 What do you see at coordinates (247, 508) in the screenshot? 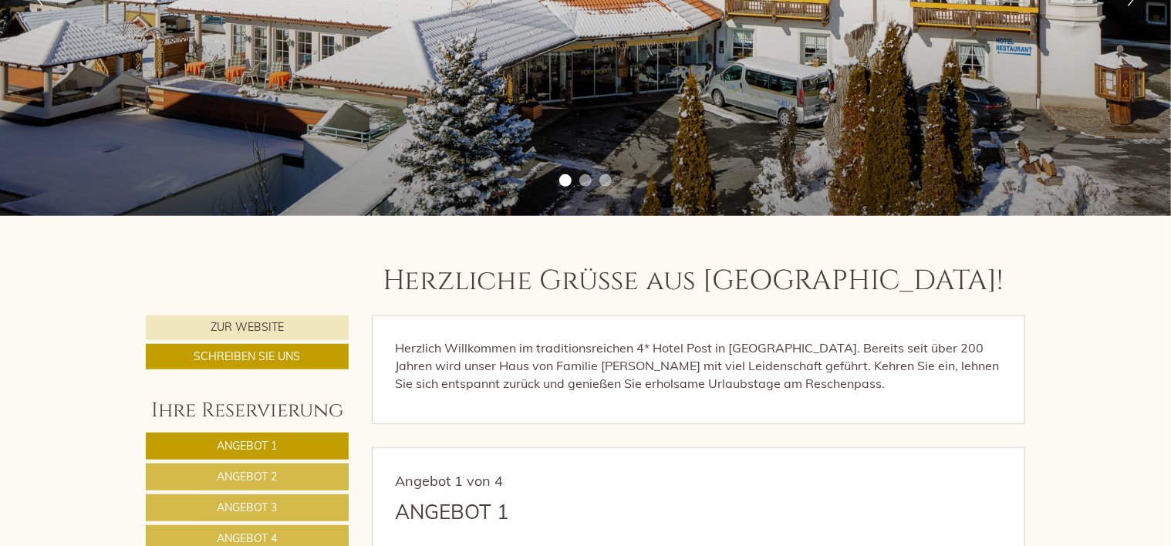
I see `span: Angebot 3` at bounding box center [247, 508].